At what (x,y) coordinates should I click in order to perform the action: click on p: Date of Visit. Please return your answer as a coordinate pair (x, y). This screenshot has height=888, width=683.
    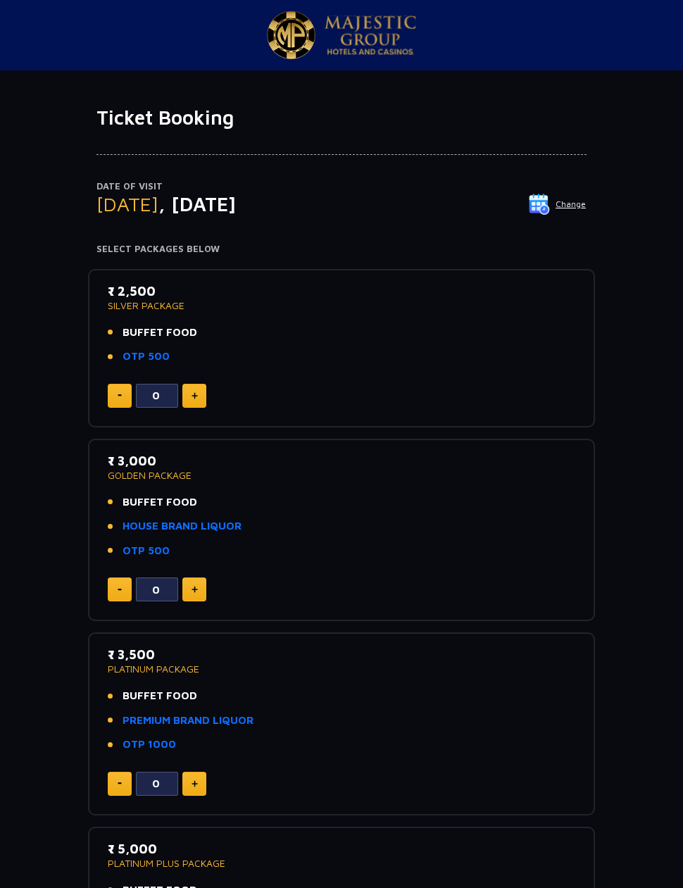
    Looking at the image, I should click on (341, 187).